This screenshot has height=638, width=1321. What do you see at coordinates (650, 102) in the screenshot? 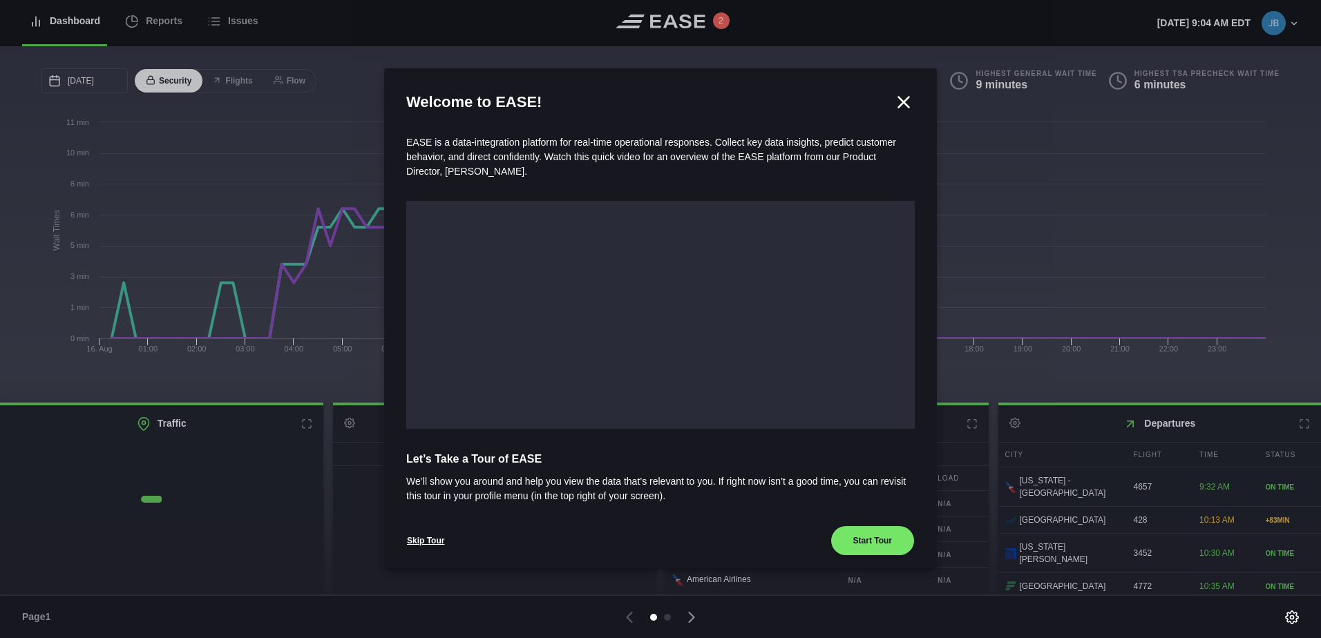
I see `h2: Welcome to EASE!` at bounding box center [650, 102].